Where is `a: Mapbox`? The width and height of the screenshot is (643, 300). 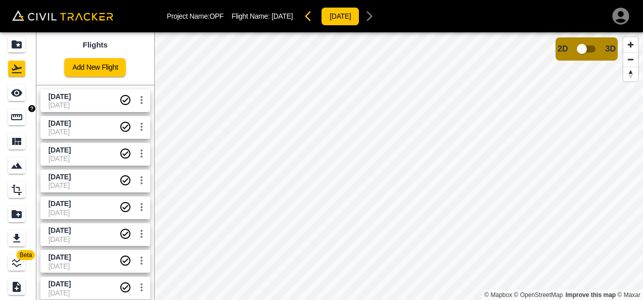 a: Mapbox is located at coordinates (498, 295).